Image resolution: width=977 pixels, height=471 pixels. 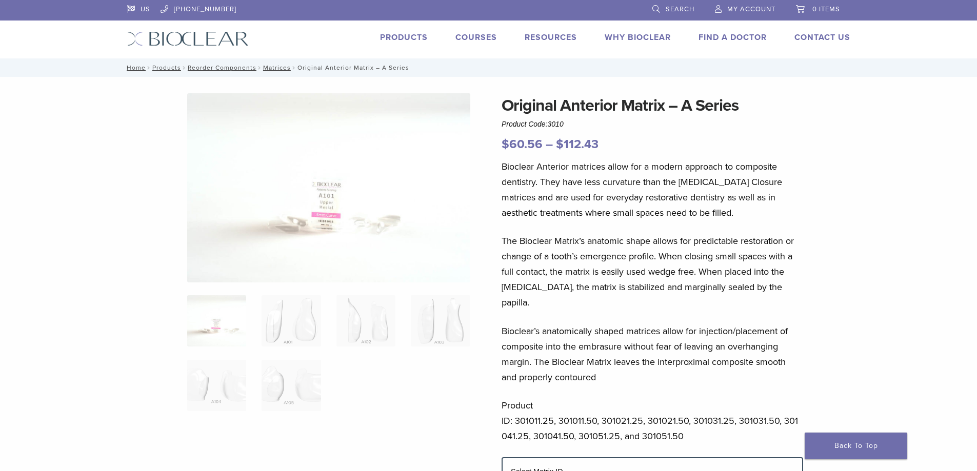 I want to click on a: Resources, so click(x=551, y=37).